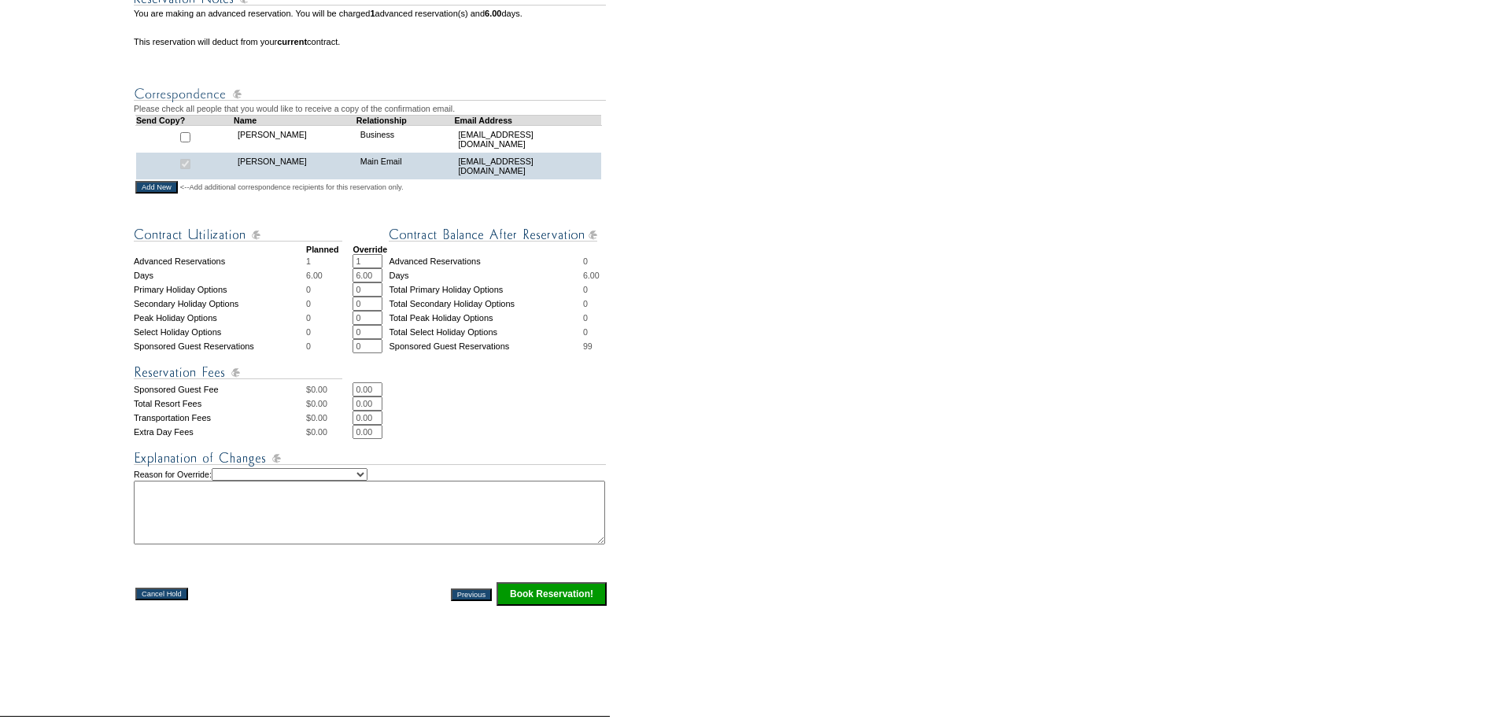  What do you see at coordinates (185, 120) in the screenshot?
I see `td: Send Copy?` at bounding box center [185, 120].